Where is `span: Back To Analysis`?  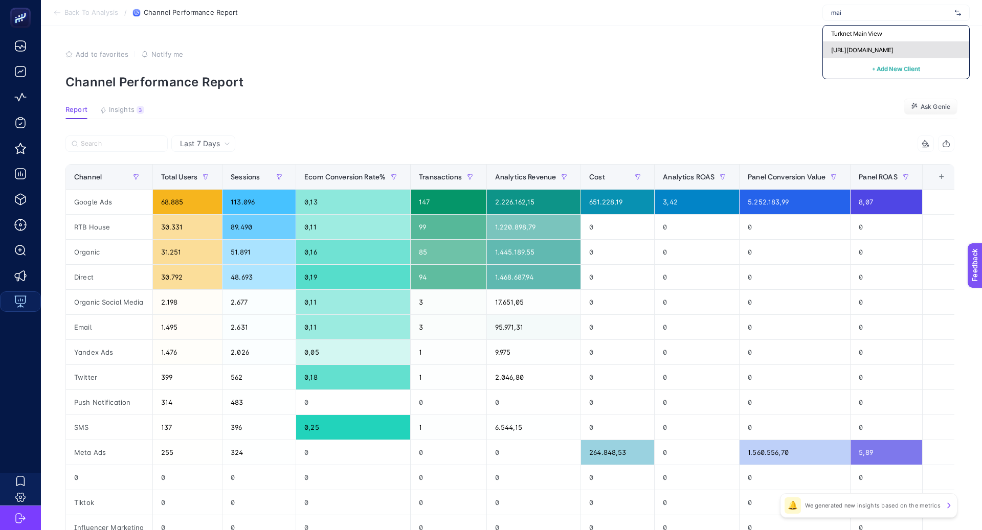
span: Back To Analysis is located at coordinates (91, 13).